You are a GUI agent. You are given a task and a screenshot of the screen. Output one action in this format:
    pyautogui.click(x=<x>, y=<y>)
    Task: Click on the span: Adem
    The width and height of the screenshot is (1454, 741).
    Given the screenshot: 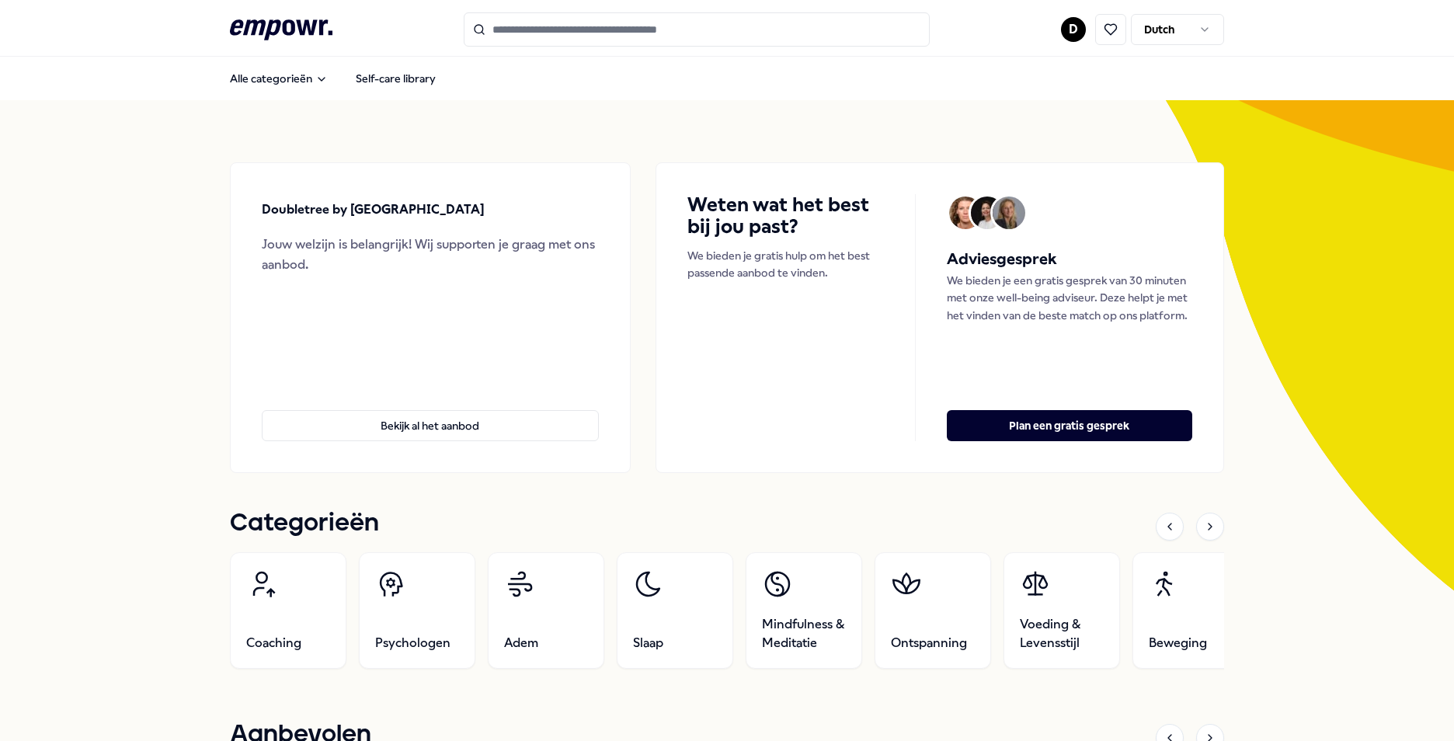 What is the action you would take?
    pyautogui.click(x=521, y=643)
    